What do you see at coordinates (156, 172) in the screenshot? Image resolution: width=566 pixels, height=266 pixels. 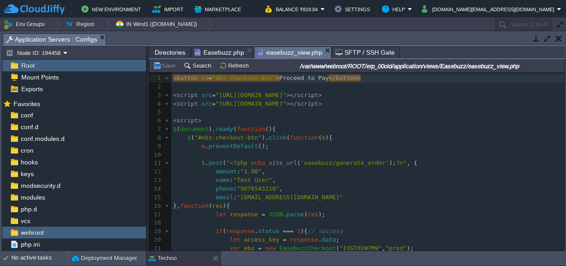 I see `div: 12` at bounding box center [156, 172].